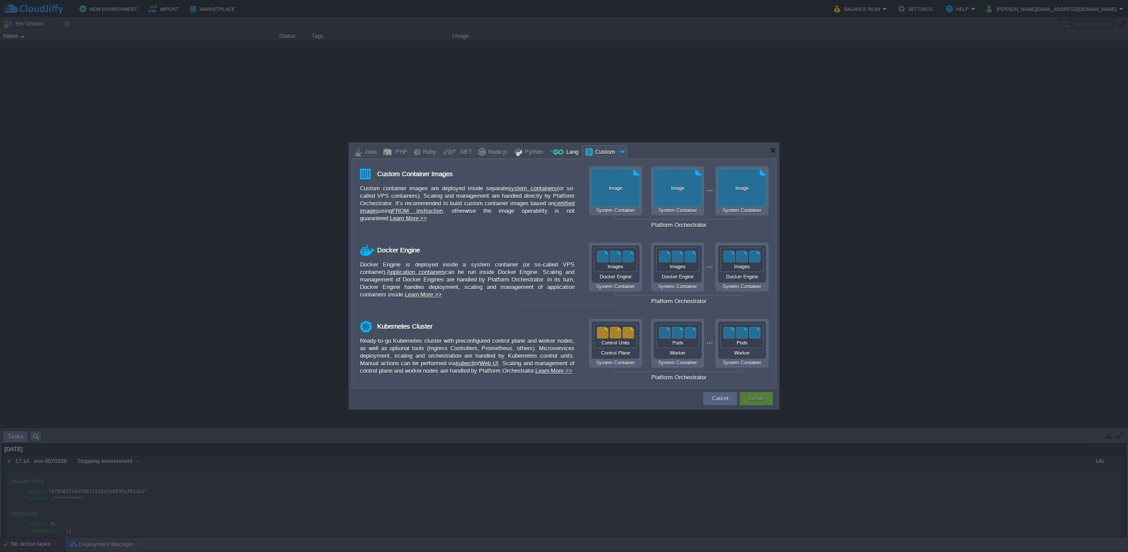  What do you see at coordinates (464, 152) in the screenshot?
I see `div: .NET` at bounding box center [464, 152].